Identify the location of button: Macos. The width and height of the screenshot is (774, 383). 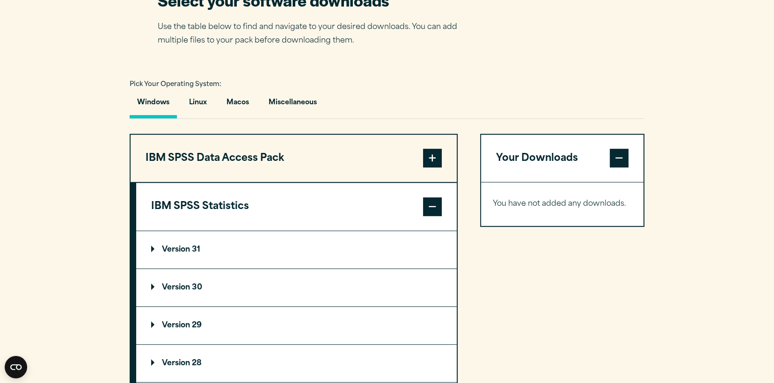
(238, 105).